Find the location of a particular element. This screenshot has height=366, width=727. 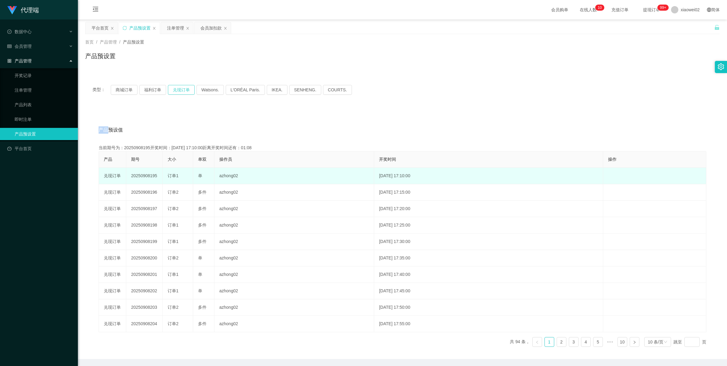

li: 5 is located at coordinates (598, 342).